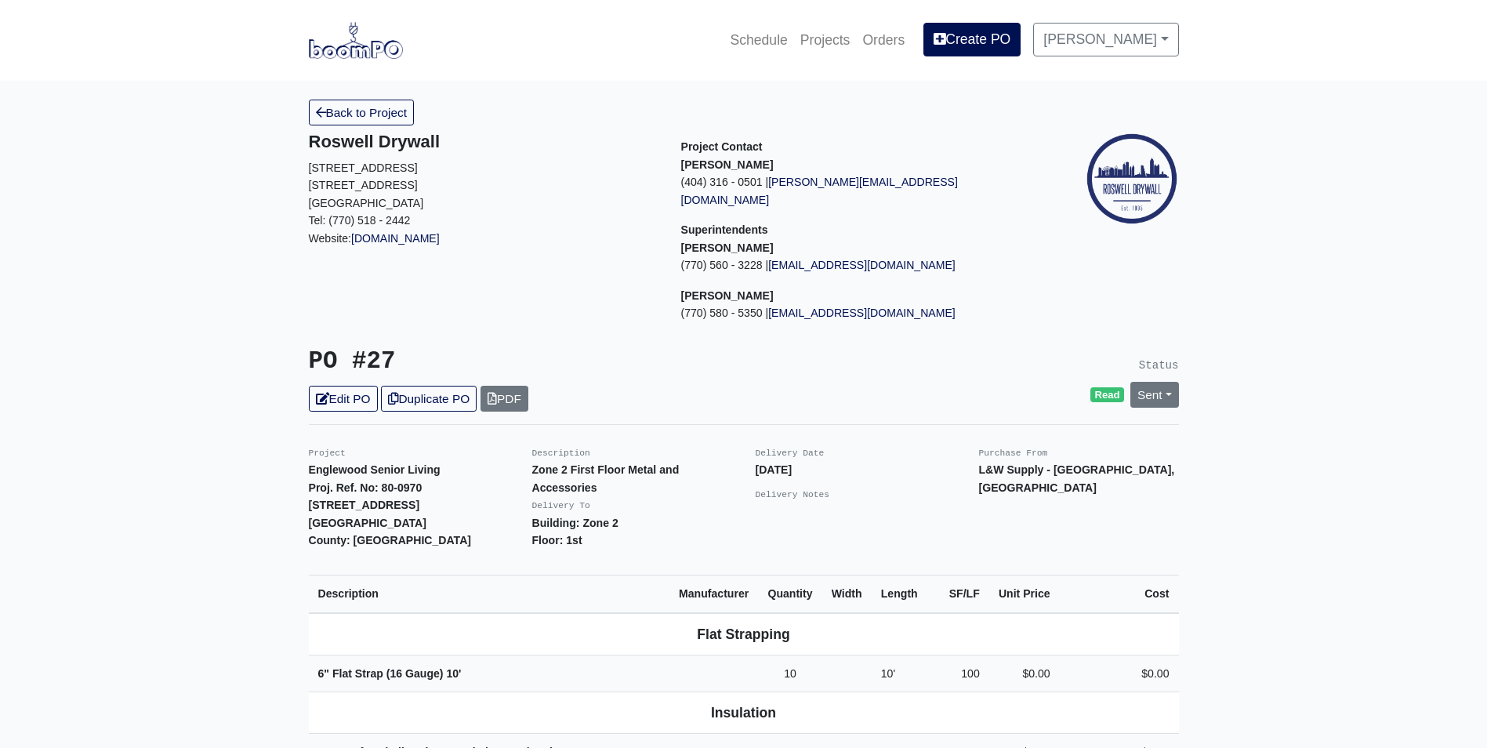 The width and height of the screenshot is (1487, 748). Describe the element at coordinates (1025, 594) in the screenshot. I see `th: Unit Price` at that location.